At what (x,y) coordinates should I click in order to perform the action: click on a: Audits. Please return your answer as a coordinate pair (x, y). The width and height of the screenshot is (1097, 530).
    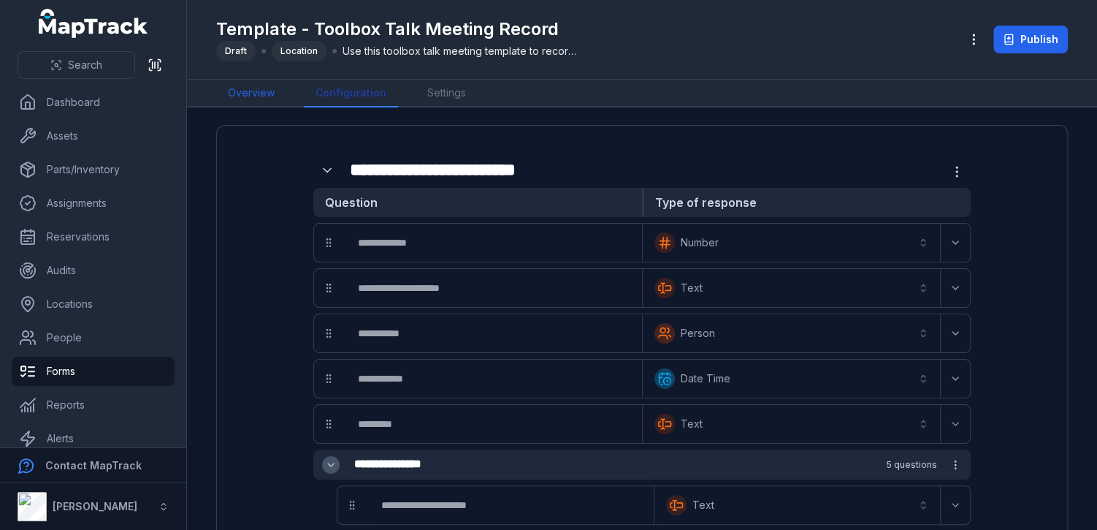
    Looking at the image, I should click on (93, 270).